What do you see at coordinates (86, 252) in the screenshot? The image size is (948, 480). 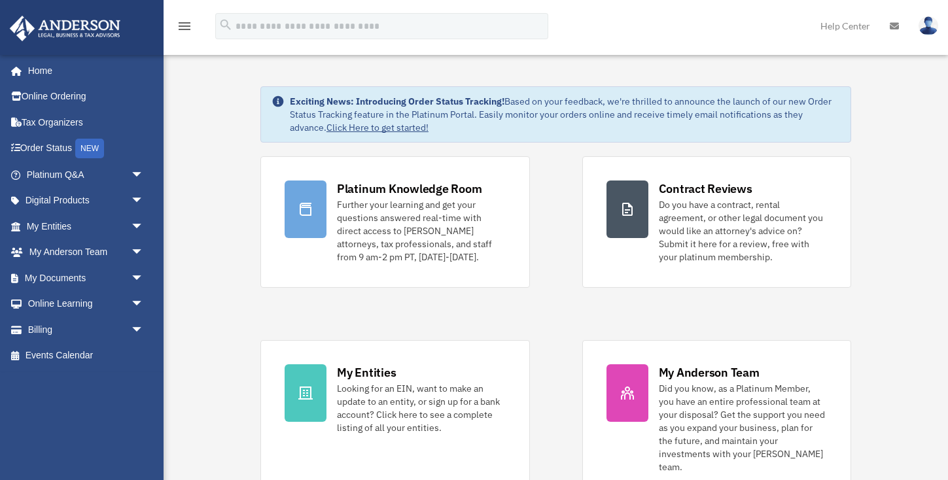 I see `a: My Anderson Teamarrow_drop_down` at bounding box center [86, 252].